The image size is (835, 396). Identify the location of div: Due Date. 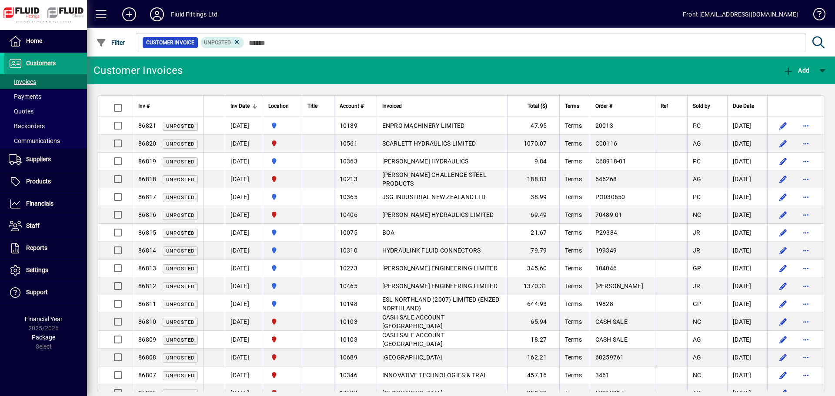
(747, 106).